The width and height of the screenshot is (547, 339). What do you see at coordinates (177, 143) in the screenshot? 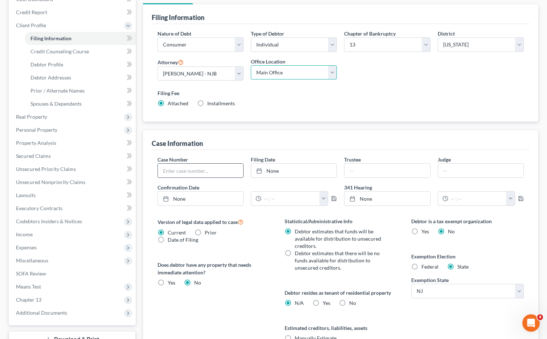
I see `div: Case Information` at bounding box center [177, 143].